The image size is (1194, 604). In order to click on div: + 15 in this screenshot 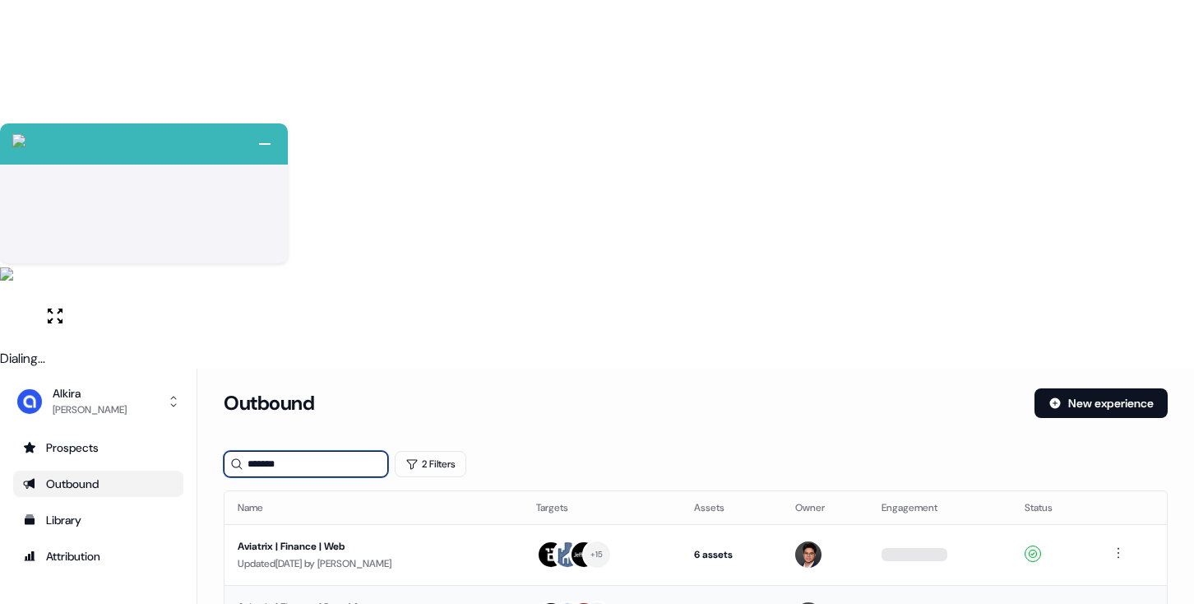, I will do `click(597, 554)`.